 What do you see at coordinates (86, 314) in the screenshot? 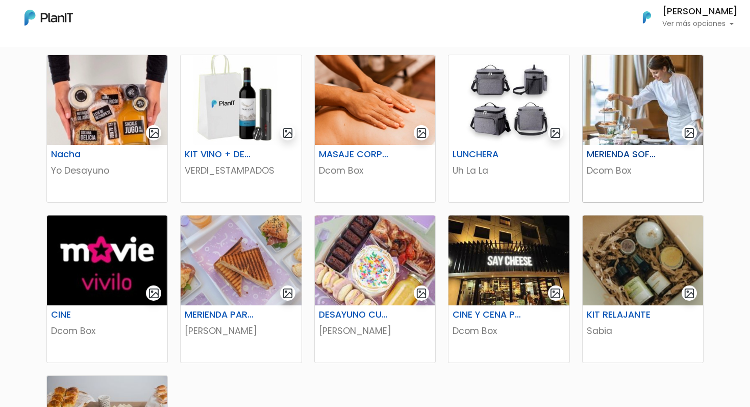
I see `h6: CINE` at bounding box center [86, 314].